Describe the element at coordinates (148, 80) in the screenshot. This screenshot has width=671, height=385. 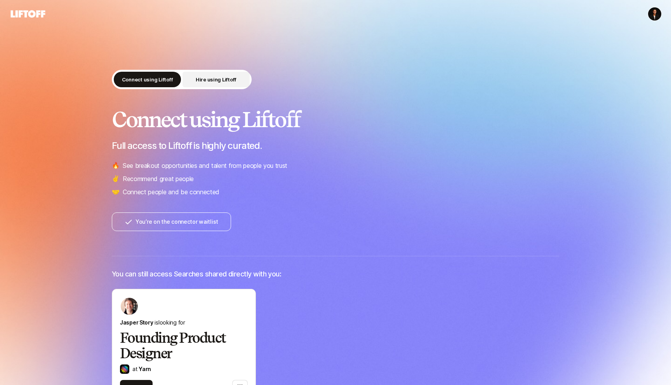
I see `p: Connect using Liftoff` at that location.